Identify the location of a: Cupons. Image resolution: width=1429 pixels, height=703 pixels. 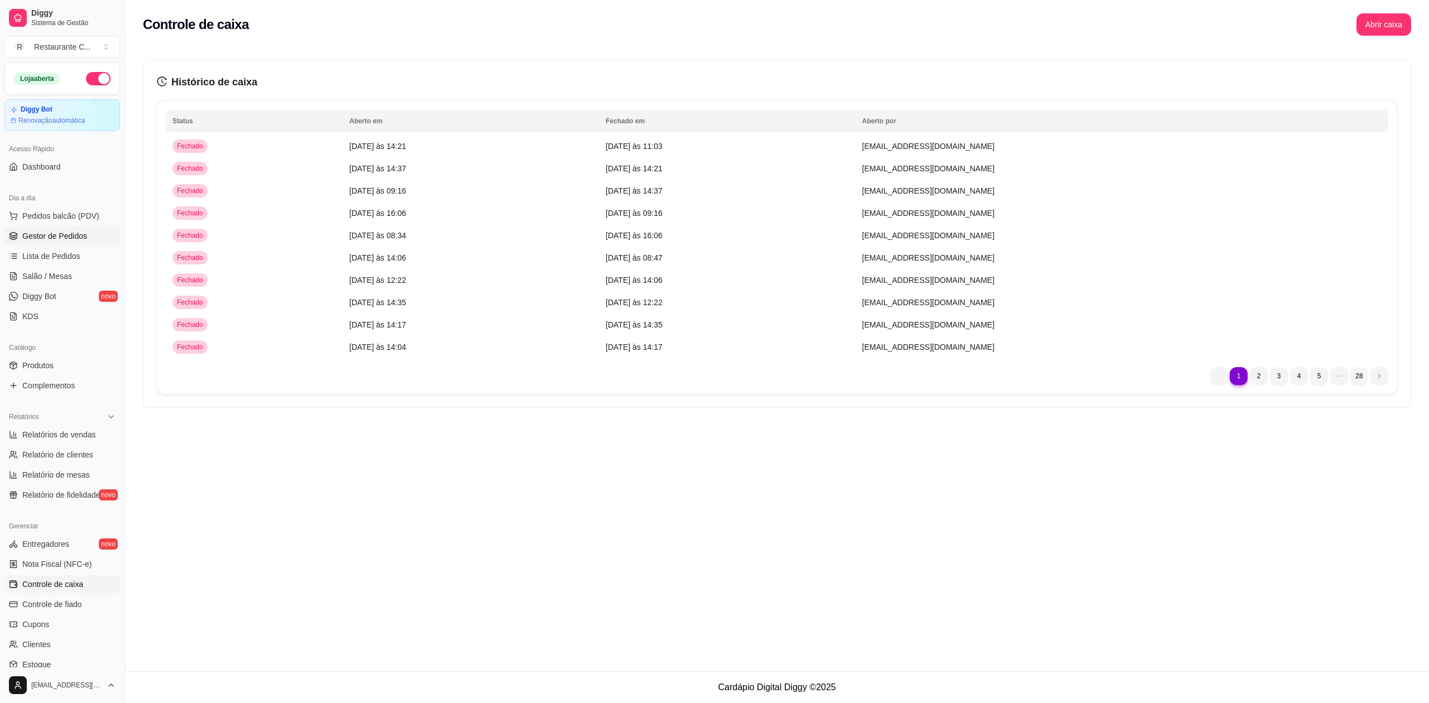
(62, 624).